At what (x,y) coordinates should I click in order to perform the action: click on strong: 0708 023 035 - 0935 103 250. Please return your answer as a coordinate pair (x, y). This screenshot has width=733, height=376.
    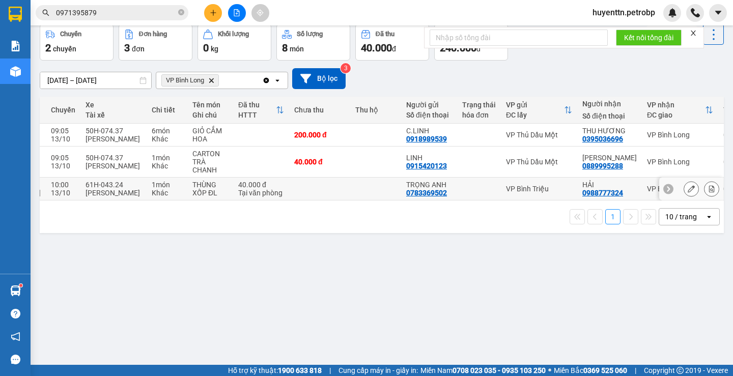
    Looking at the image, I should click on (499, 370).